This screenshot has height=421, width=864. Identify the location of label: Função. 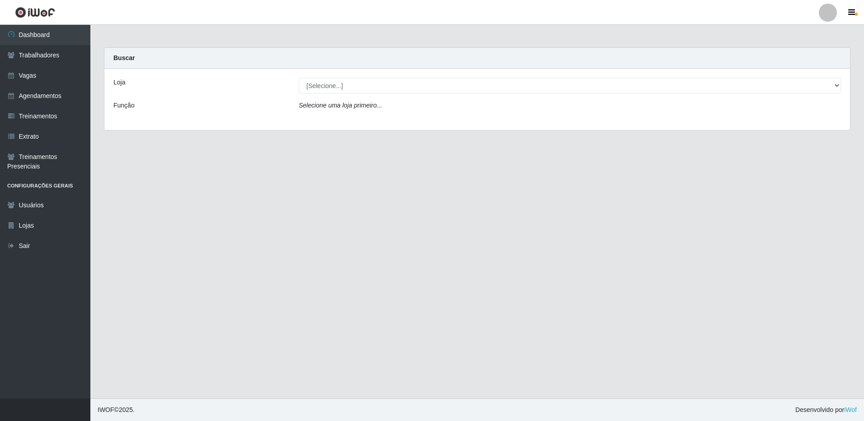
(124, 105).